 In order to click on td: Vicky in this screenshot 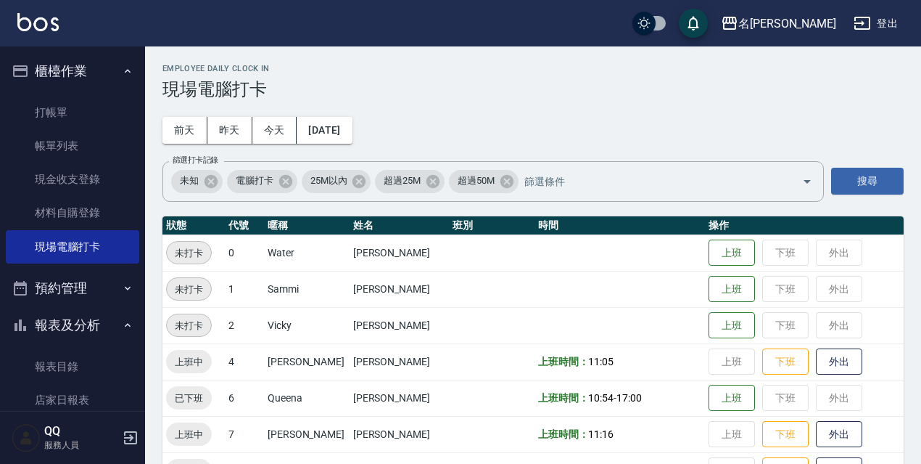, I will do `click(307, 325)`.